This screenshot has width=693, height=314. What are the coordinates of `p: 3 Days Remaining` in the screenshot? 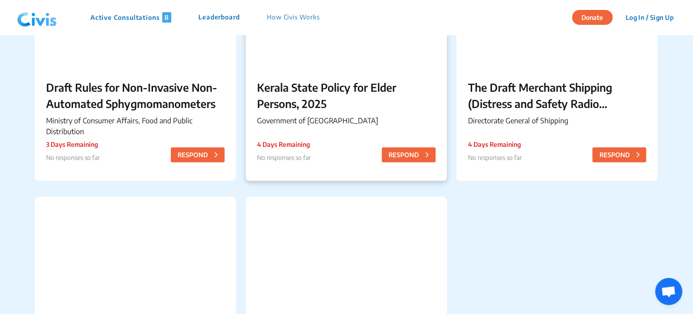 It's located at (73, 144).